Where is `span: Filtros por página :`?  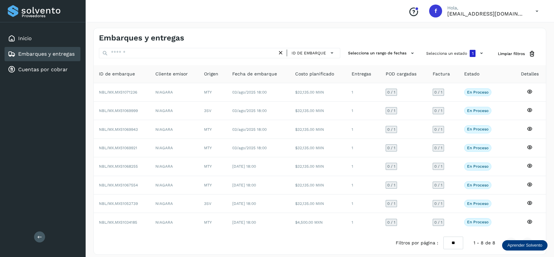 span: Filtros por página : is located at coordinates (417, 243).